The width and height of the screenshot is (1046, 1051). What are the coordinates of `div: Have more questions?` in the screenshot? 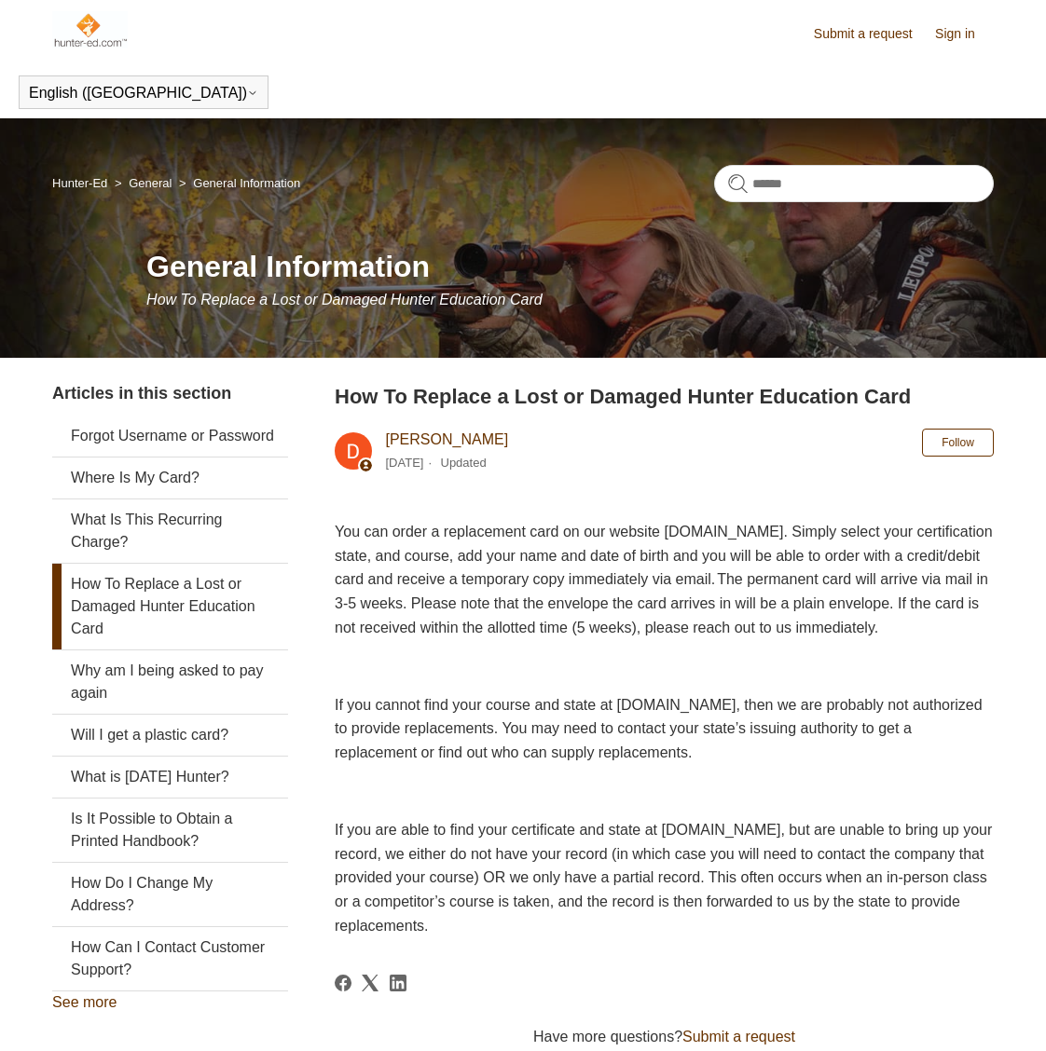 It's located at (664, 1037).